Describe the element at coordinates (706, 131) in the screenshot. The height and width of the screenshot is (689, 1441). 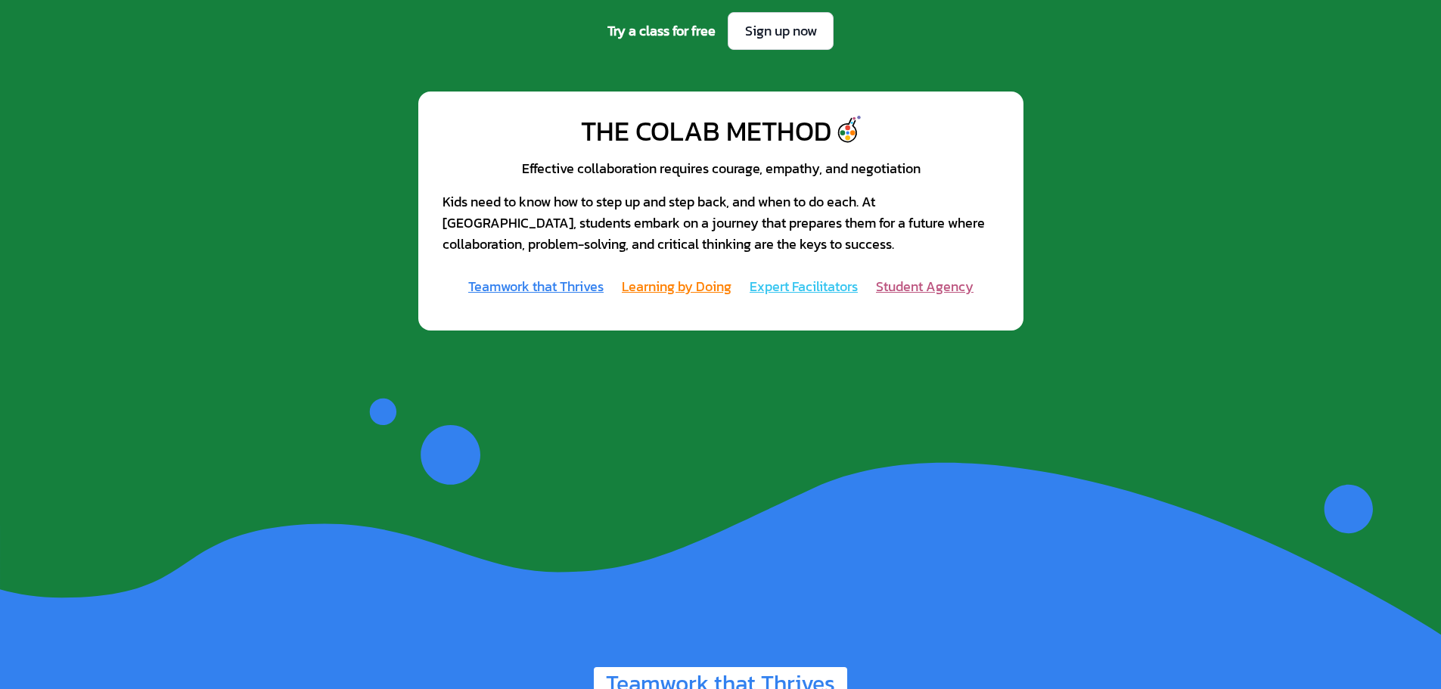
I see `div: The CoLab Method` at that location.